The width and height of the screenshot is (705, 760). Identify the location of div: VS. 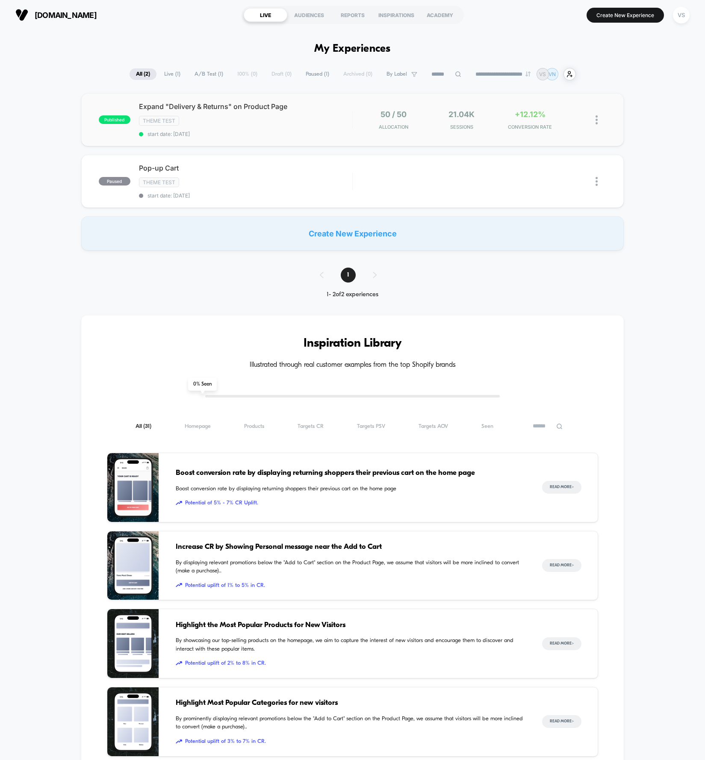
(681, 15).